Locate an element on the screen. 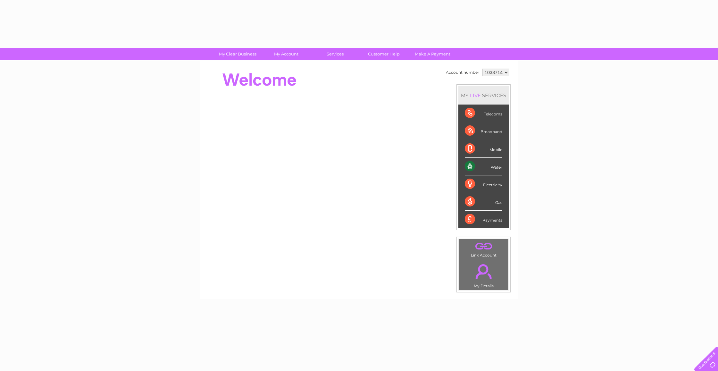 Image resolution: width=718 pixels, height=371 pixels. a: Make A Payment is located at coordinates (433, 54).